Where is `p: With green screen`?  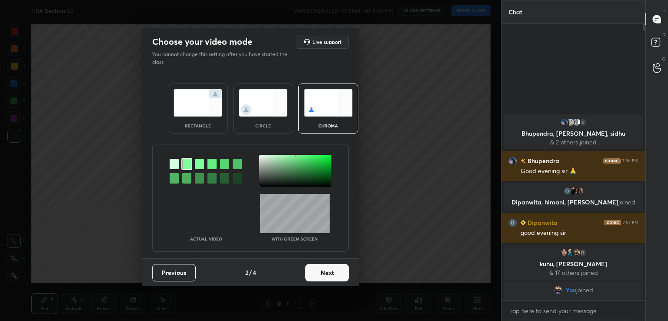
p: With green screen is located at coordinates (295, 239).